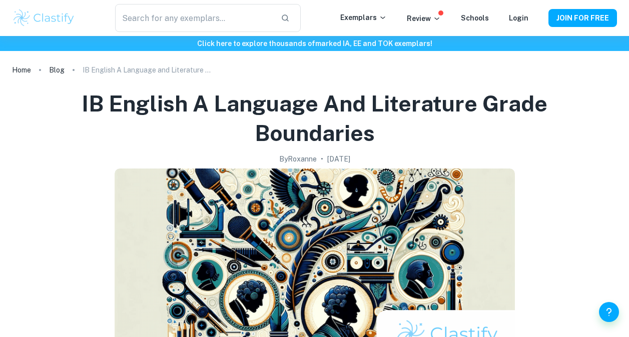 The width and height of the screenshot is (629, 337). Describe the element at coordinates (194, 18) in the screenshot. I see `input: Search for any exemplars...` at that location.